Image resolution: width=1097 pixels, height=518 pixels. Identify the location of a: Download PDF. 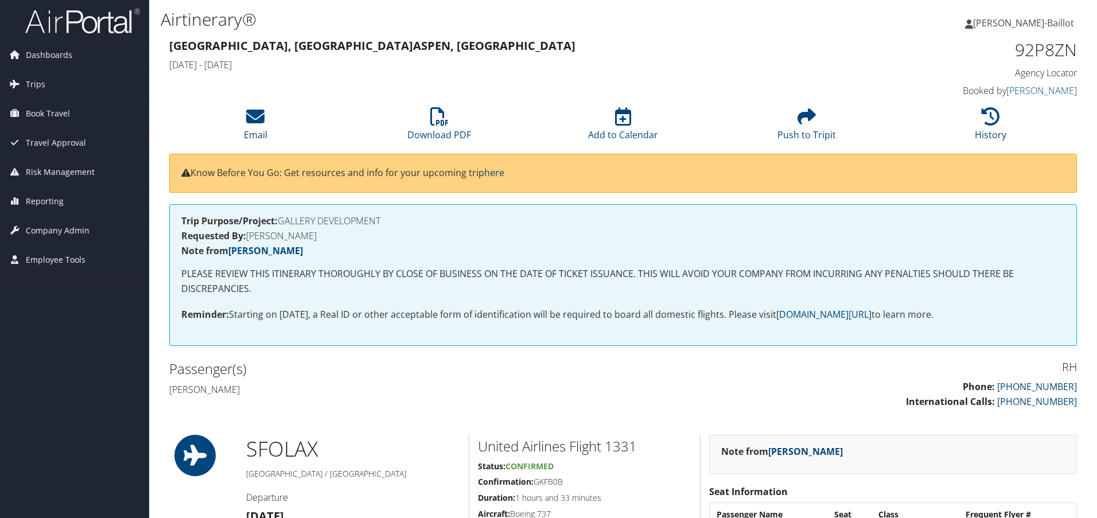
(439, 127).